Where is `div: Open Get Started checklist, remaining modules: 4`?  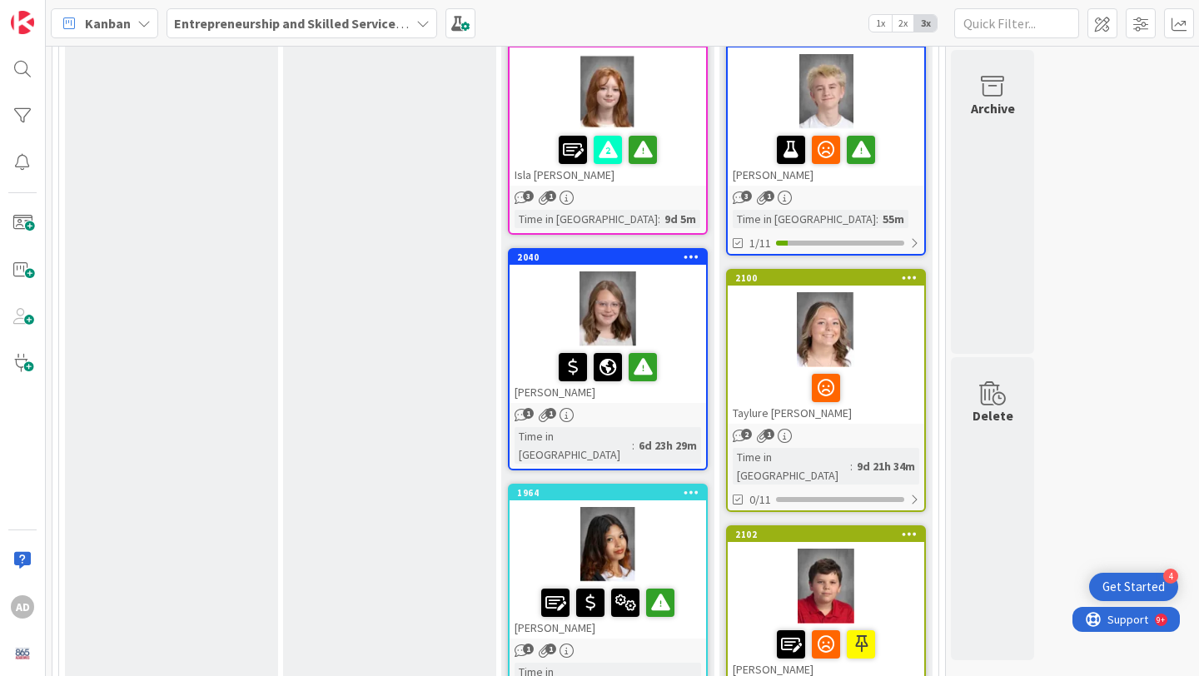
div: Open Get Started checklist, remaining modules: 4 is located at coordinates (1134, 587).